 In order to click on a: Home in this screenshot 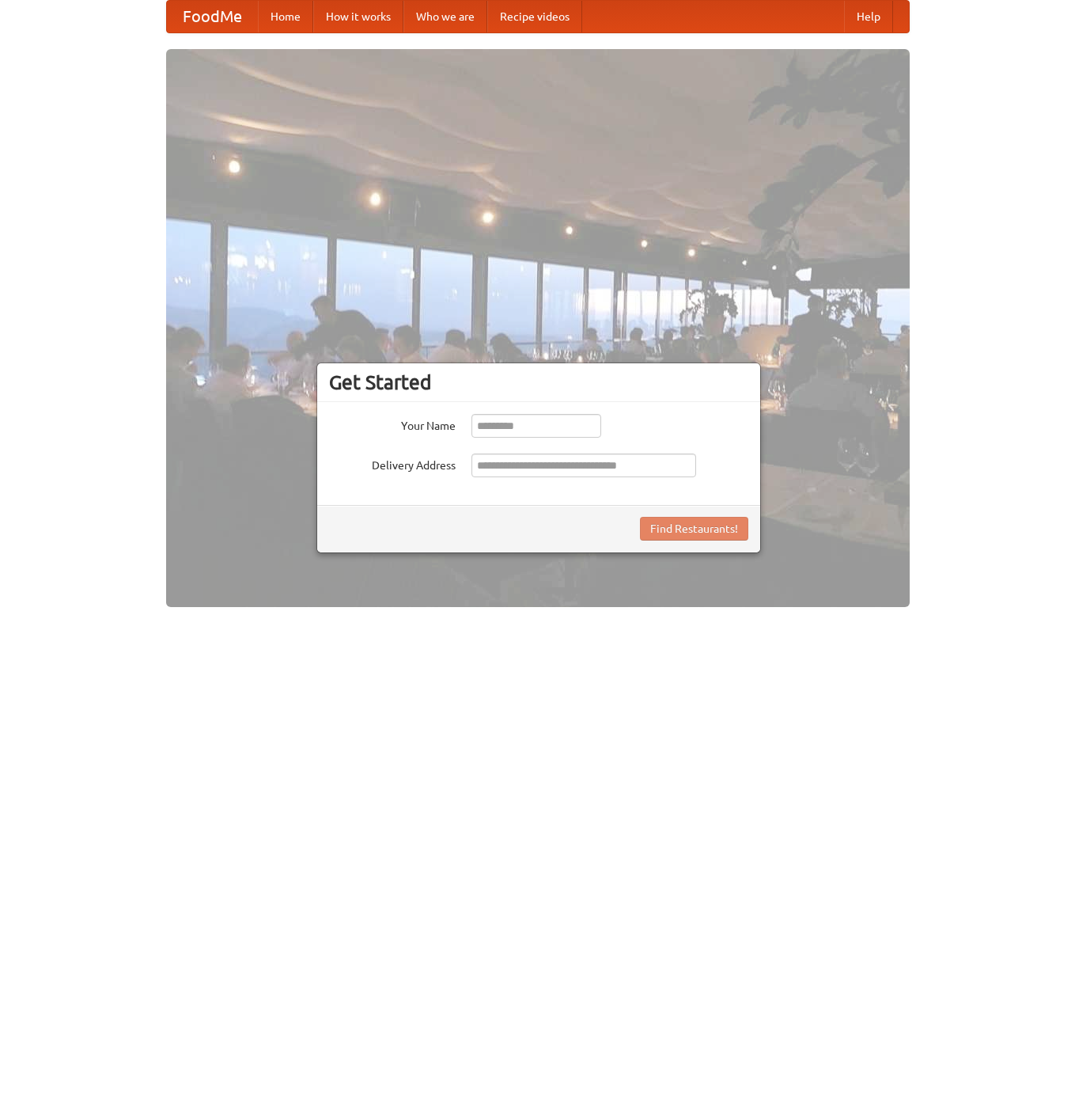, I will do `click(286, 17)`.